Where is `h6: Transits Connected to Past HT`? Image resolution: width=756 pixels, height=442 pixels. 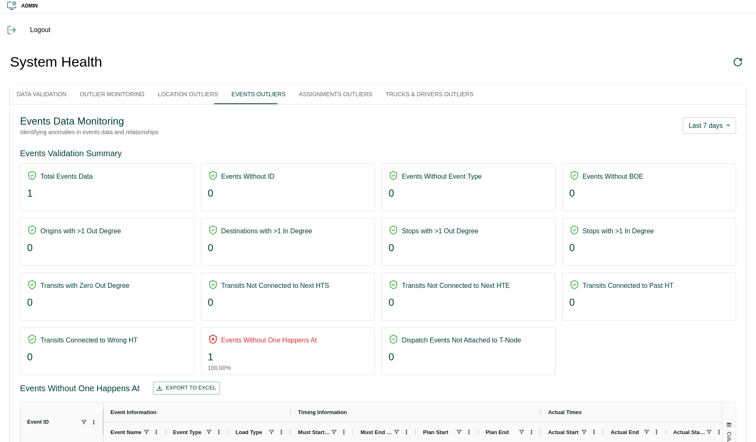
h6: Transits Connected to Past HT is located at coordinates (628, 286).